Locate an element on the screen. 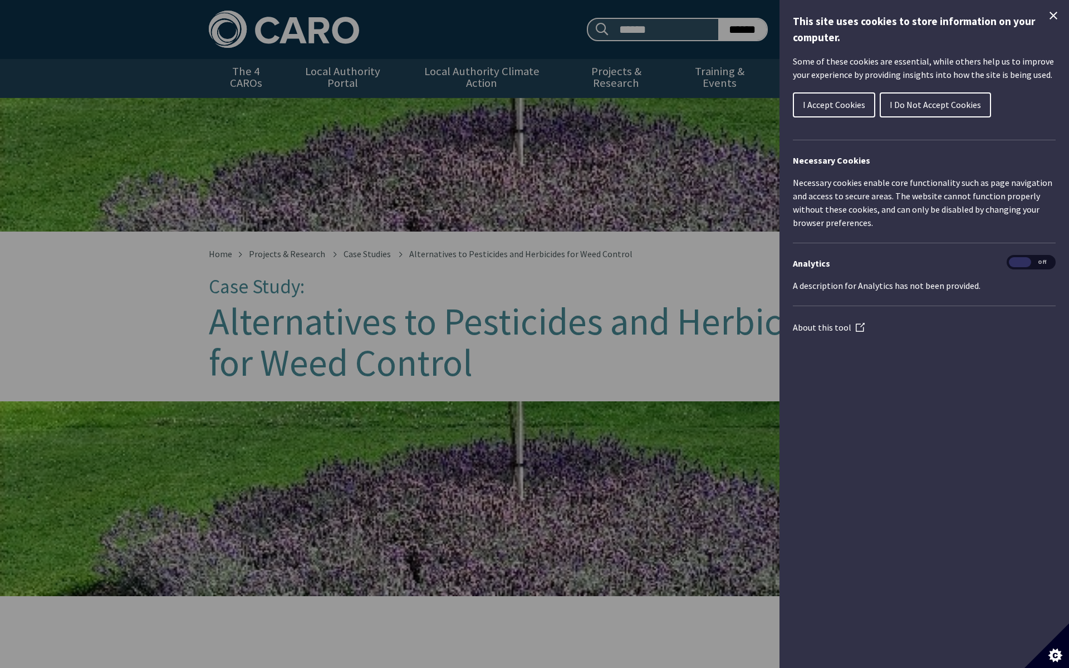 The height and width of the screenshot is (668, 1069). span: I Accept Cookies is located at coordinates (834, 105).